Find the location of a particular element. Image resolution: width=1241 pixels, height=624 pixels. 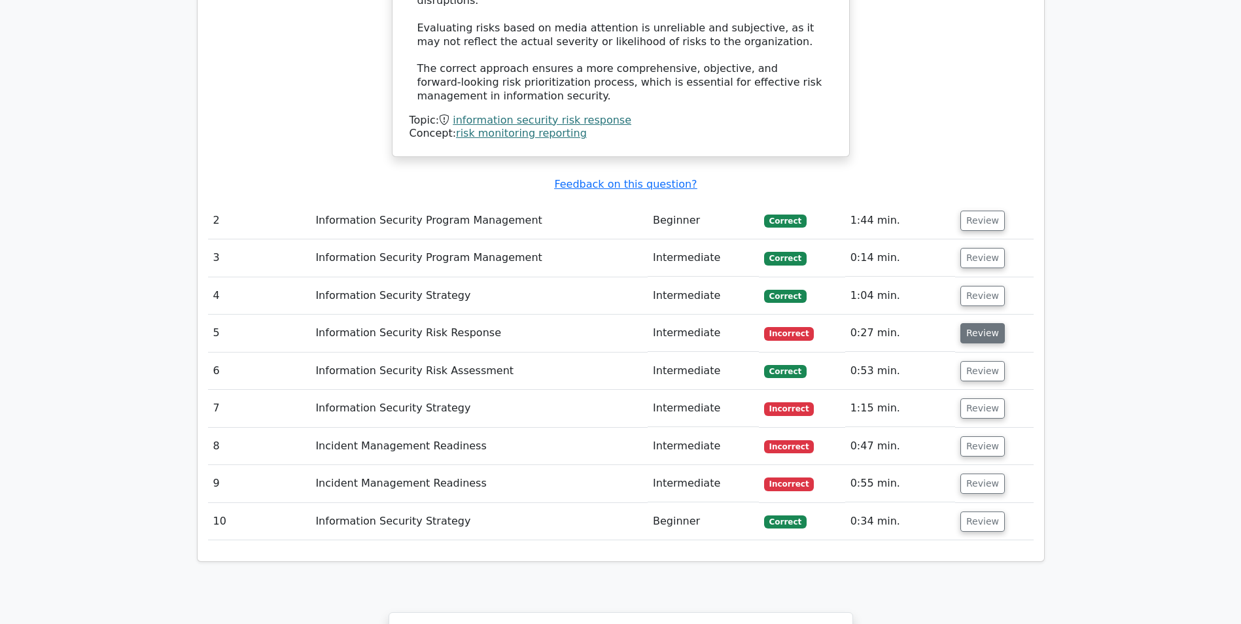

td: Information Security Risk Response is located at coordinates (479, 333).